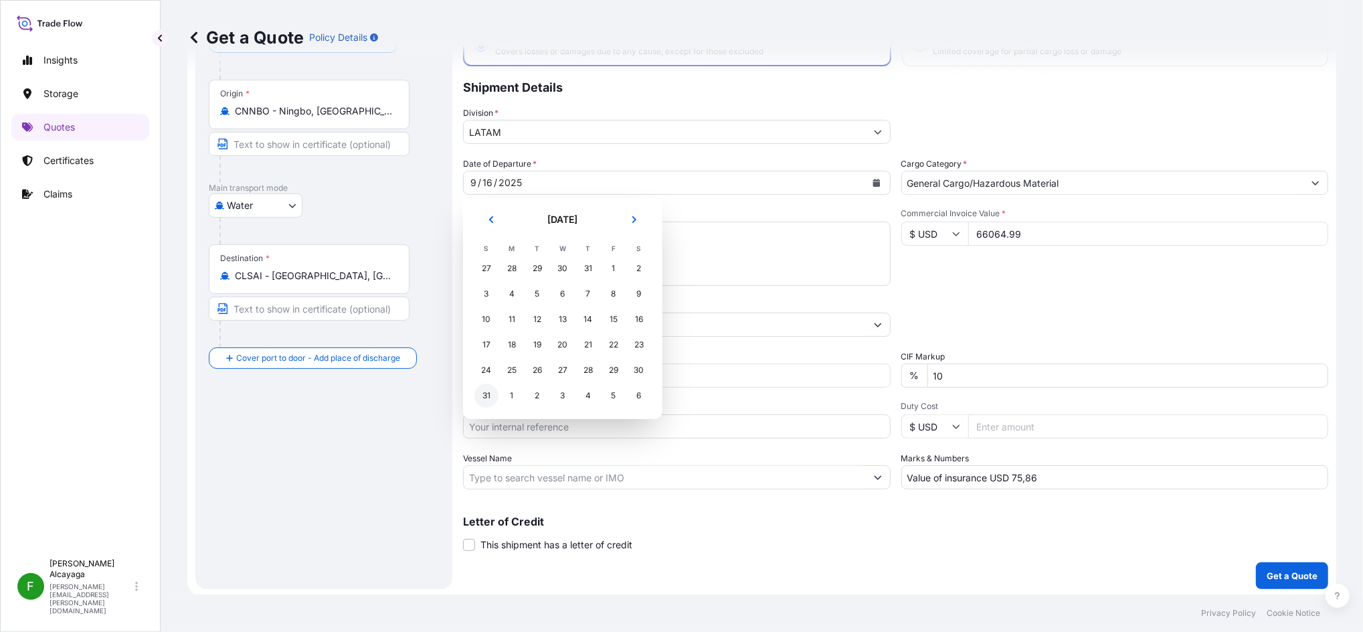 This screenshot has height=632, width=1363. What do you see at coordinates (491, 220) in the screenshot?
I see `button: Previous` at bounding box center [491, 220].